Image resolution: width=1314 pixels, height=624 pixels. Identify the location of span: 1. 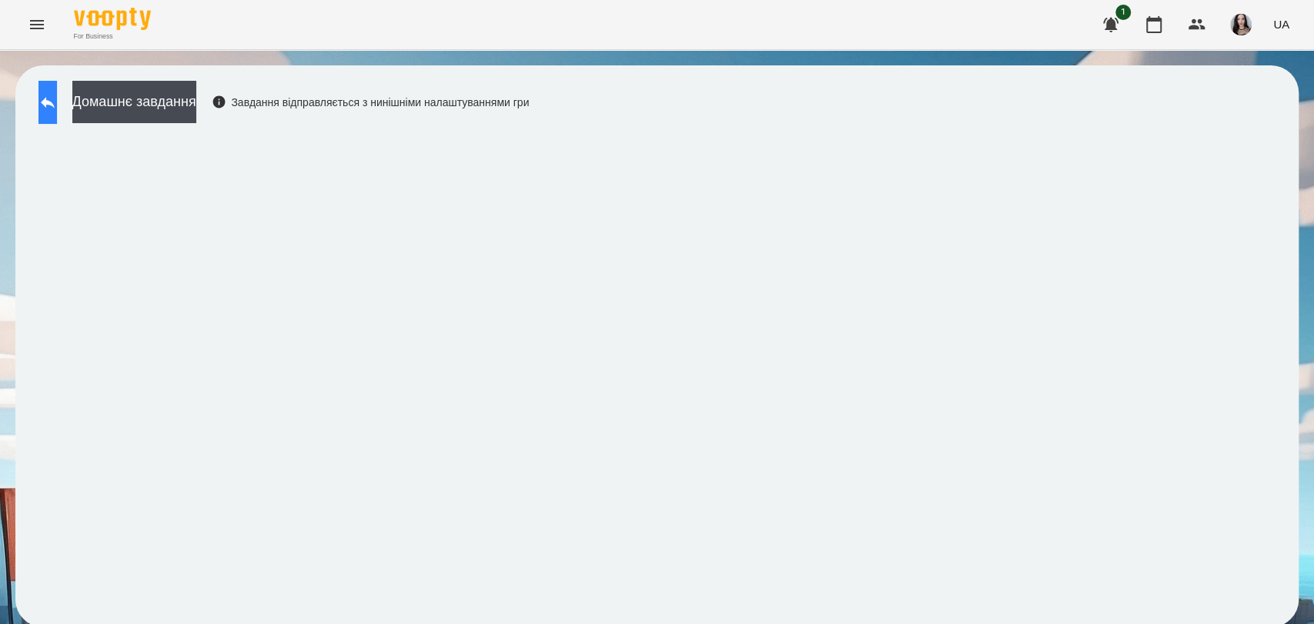
(1123, 12).